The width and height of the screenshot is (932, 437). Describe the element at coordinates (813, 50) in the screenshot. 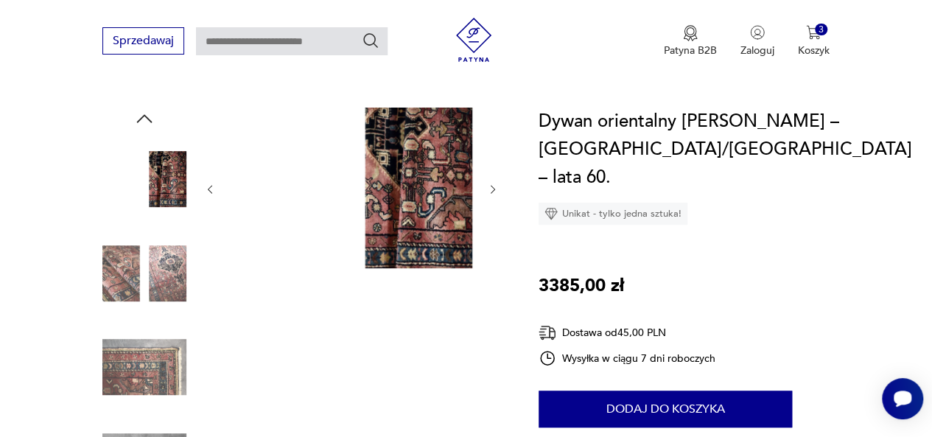

I see `p: Koszyk` at that location.